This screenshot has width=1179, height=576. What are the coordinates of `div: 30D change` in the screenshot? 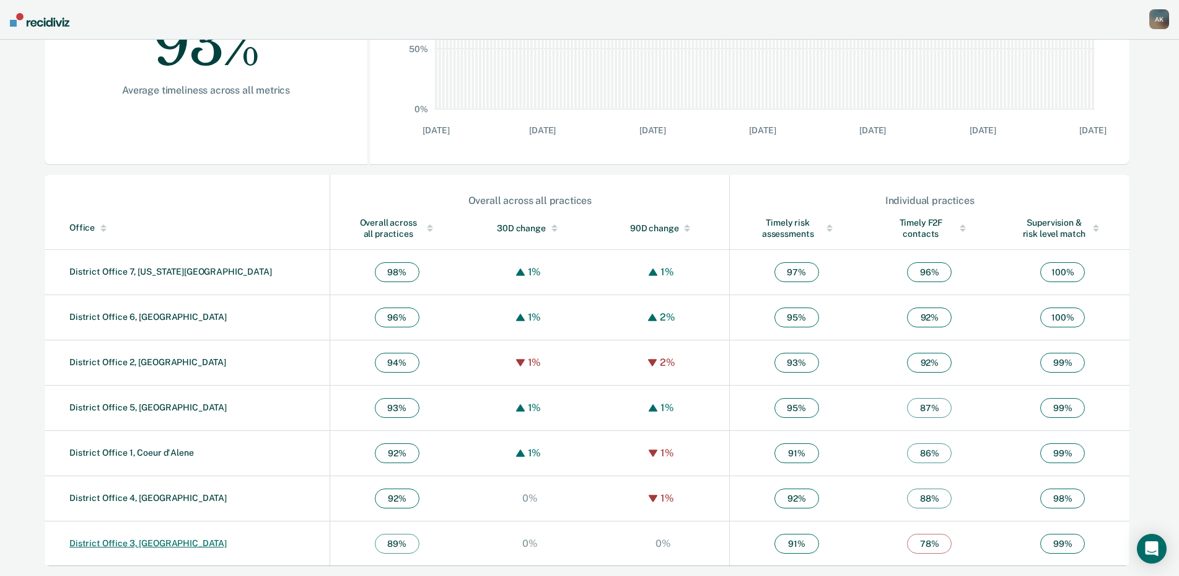 It's located at (530, 228).